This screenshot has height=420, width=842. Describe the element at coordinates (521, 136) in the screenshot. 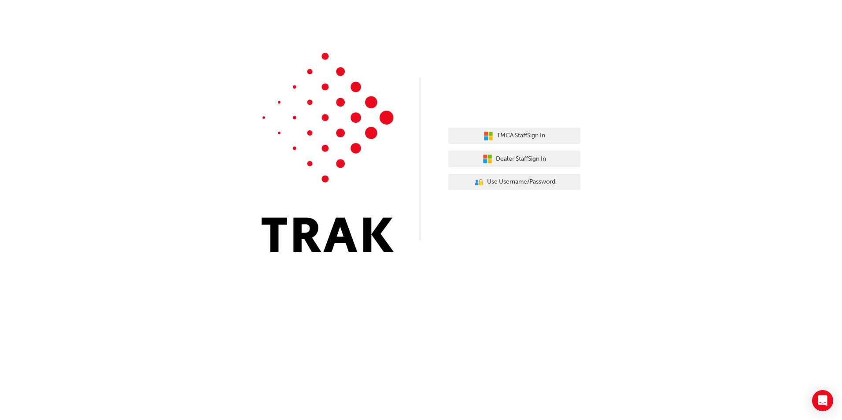

I see `span: TMCA Staff Sign In` at that location.